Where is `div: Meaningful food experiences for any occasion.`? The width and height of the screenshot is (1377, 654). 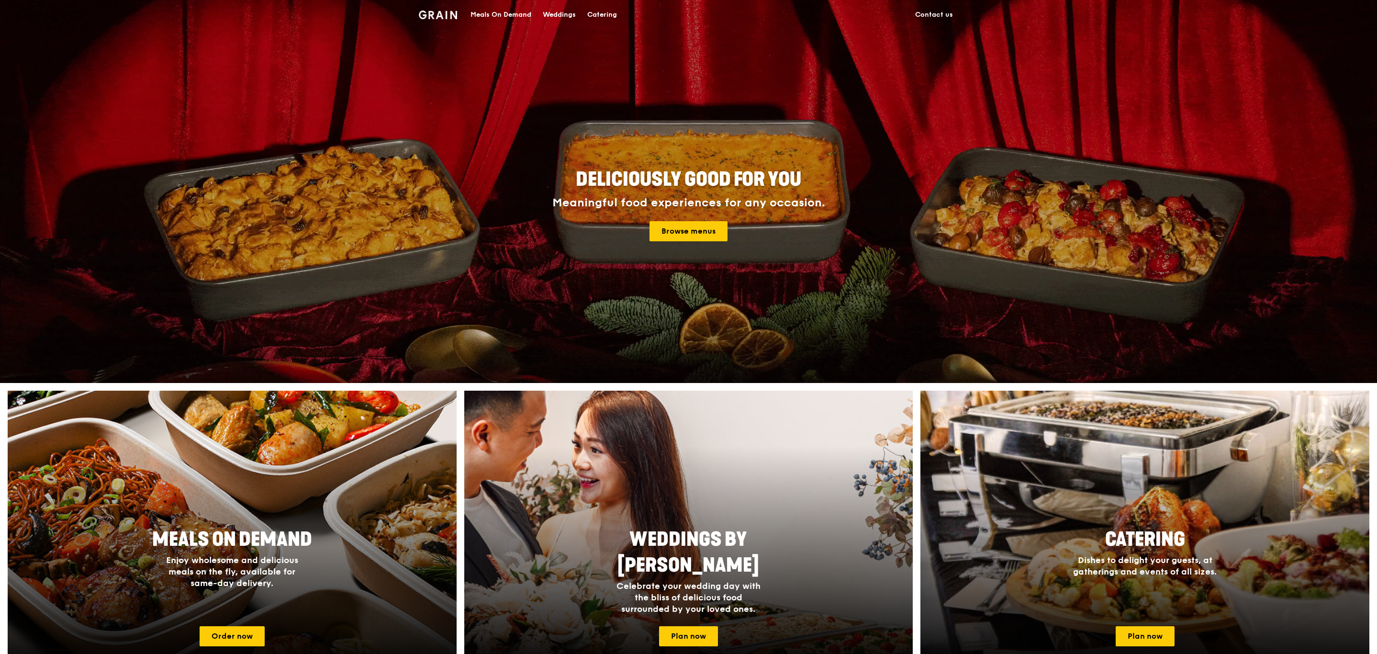 div: Meaningful food experiences for any occasion. is located at coordinates (689, 203).